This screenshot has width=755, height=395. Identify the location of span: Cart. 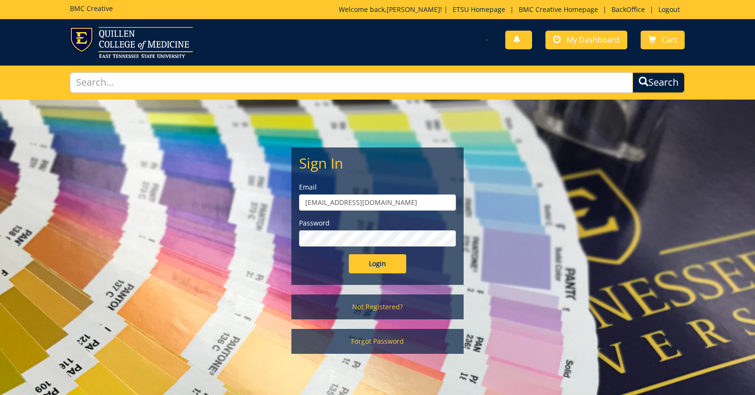
(669, 40).